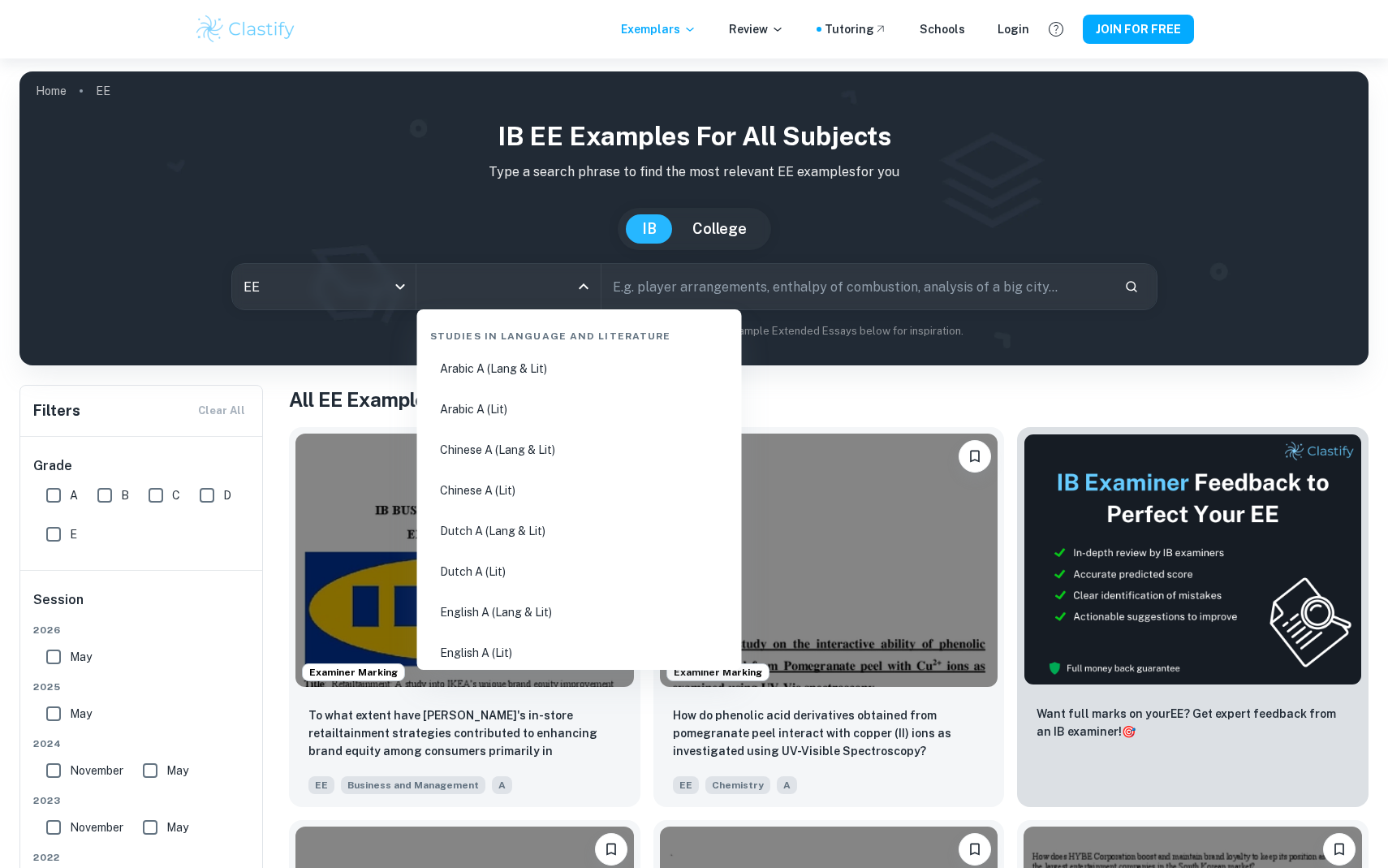  Describe the element at coordinates (51, 91) in the screenshot. I see `a: Home` at that location.